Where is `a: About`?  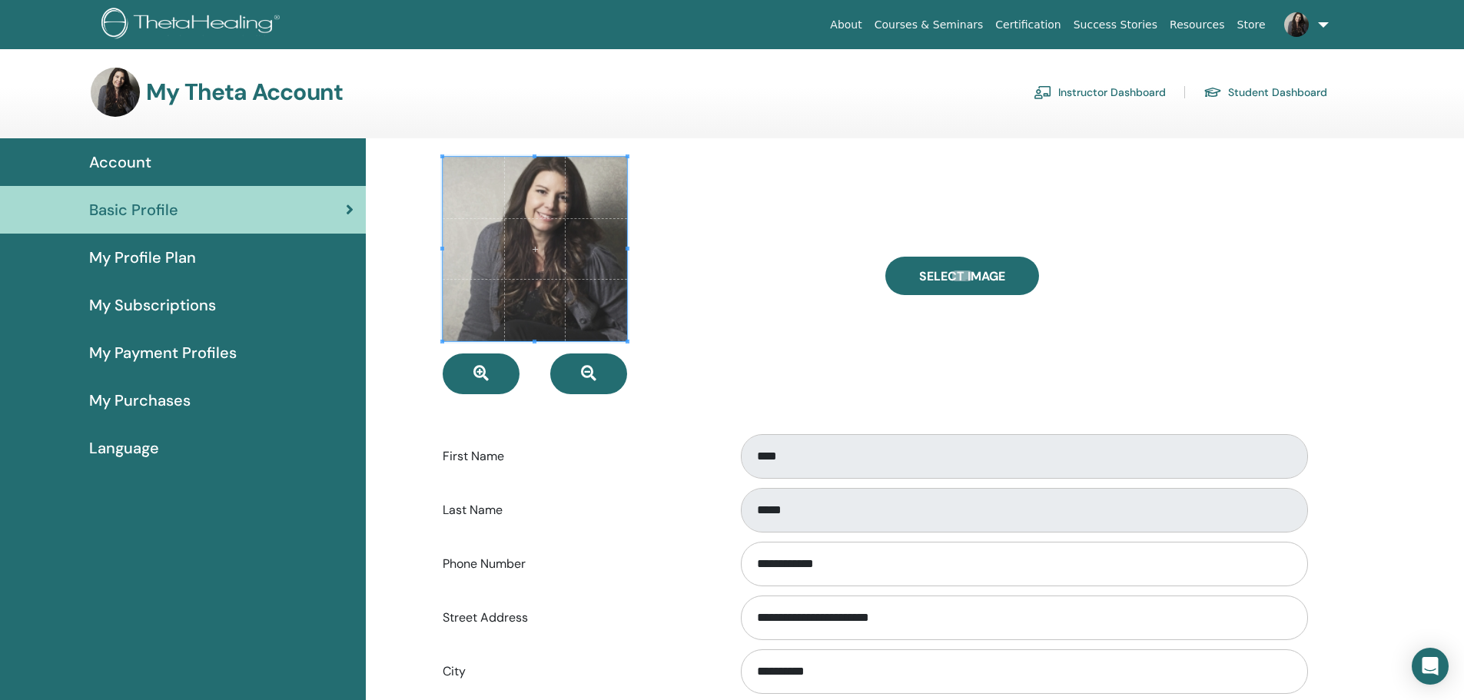 a: About is located at coordinates (846, 25).